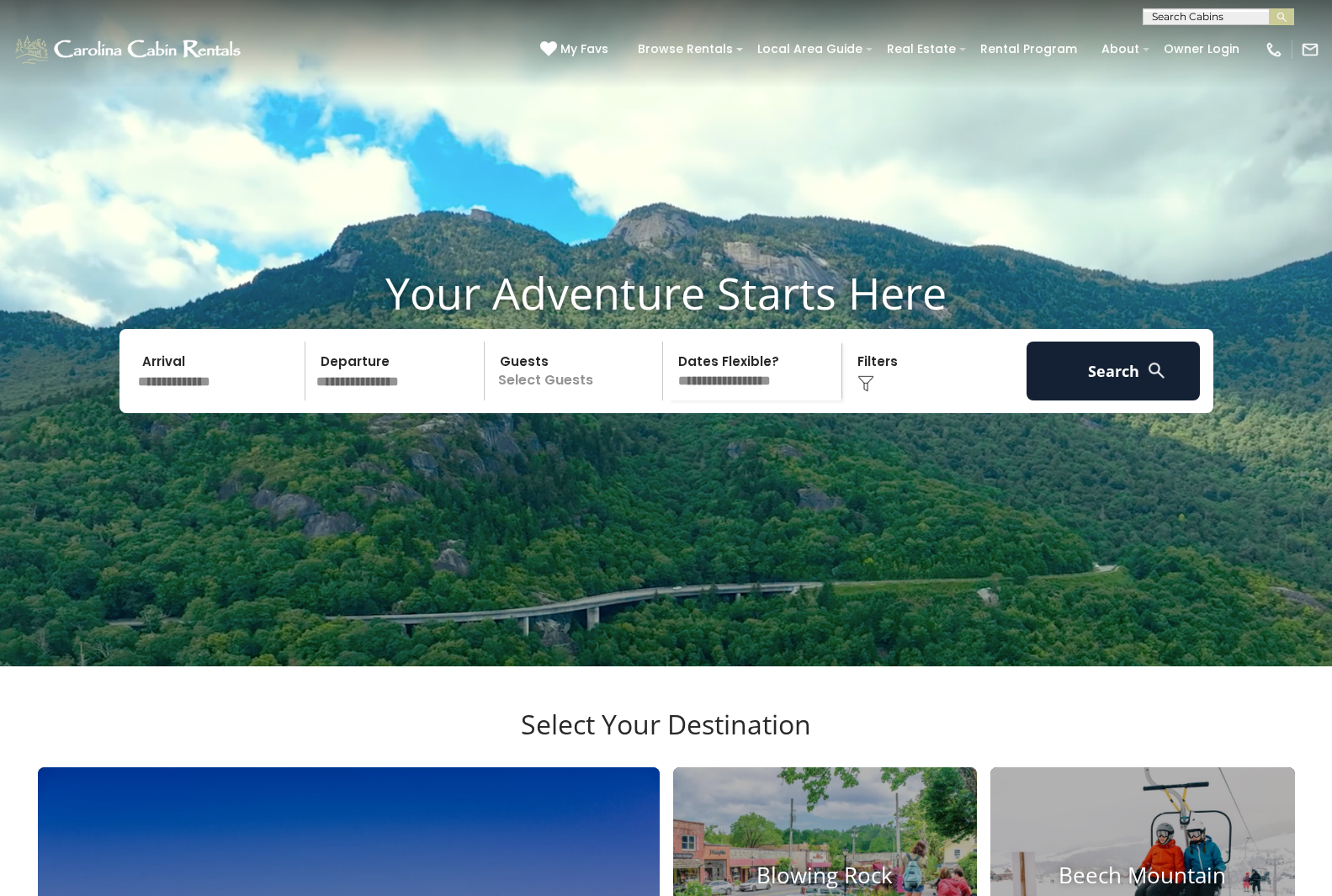 The height and width of the screenshot is (896, 1332). What do you see at coordinates (922, 49) in the screenshot?
I see `a: Real Estate` at bounding box center [922, 49].